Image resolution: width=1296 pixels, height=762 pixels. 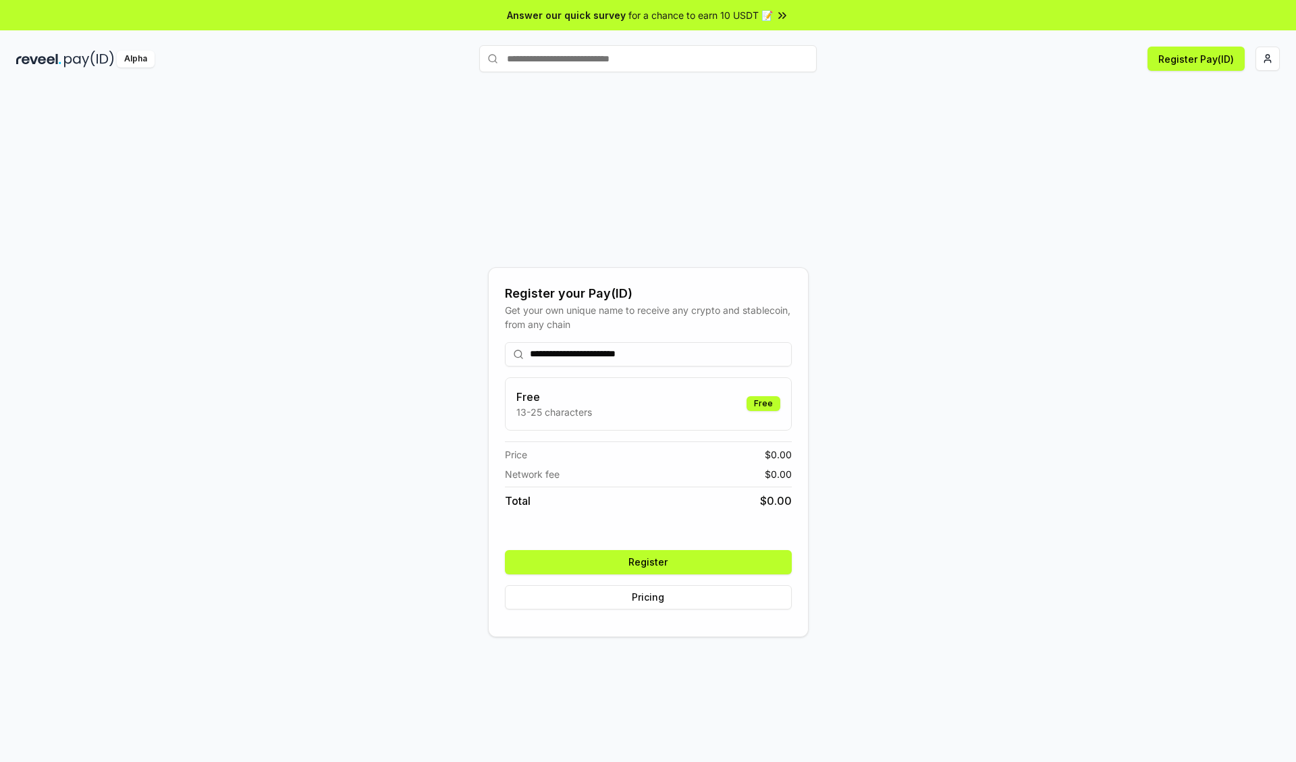 I want to click on div: Free, so click(x=763, y=404).